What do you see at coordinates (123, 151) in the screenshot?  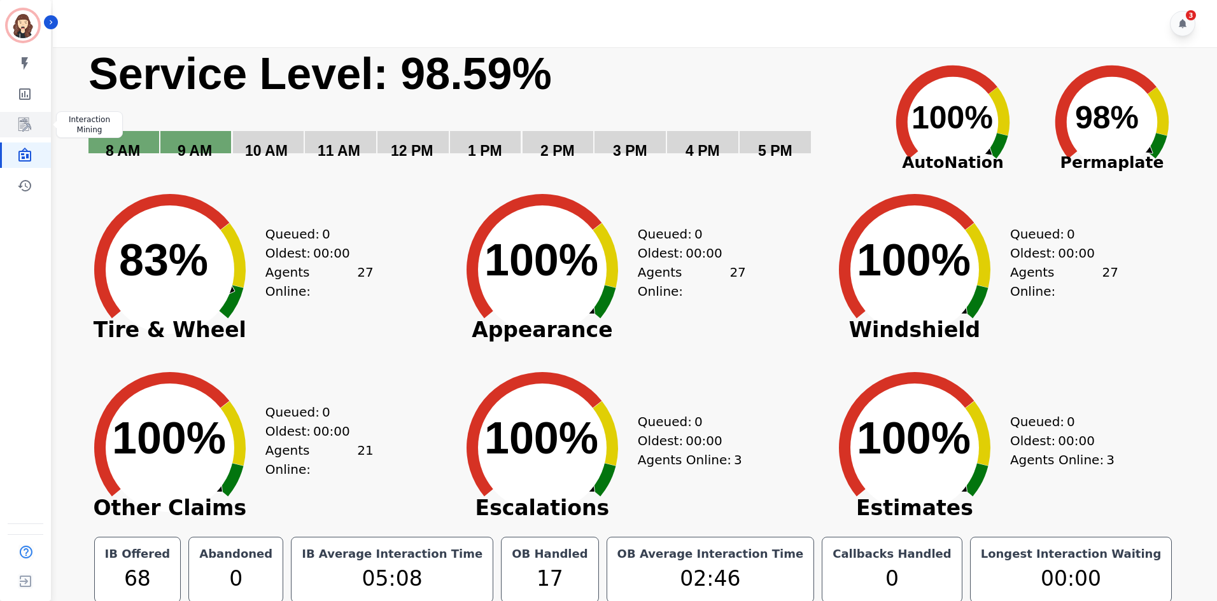 I see `text: 8 AM` at bounding box center [123, 151].